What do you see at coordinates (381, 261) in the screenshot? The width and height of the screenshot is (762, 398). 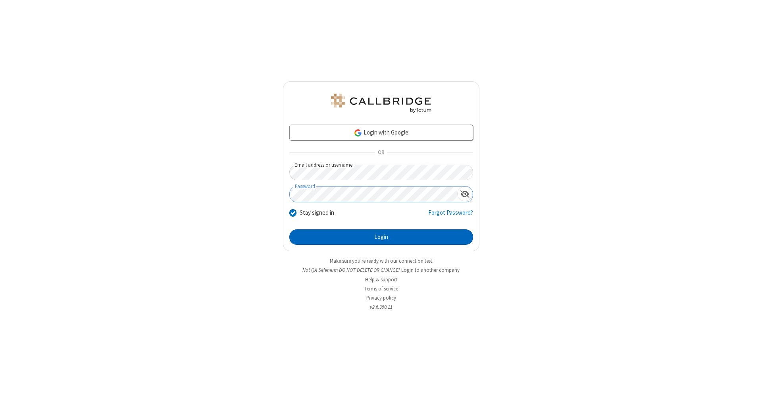 I see `a: Make sure you're ready with our connection test` at bounding box center [381, 261].